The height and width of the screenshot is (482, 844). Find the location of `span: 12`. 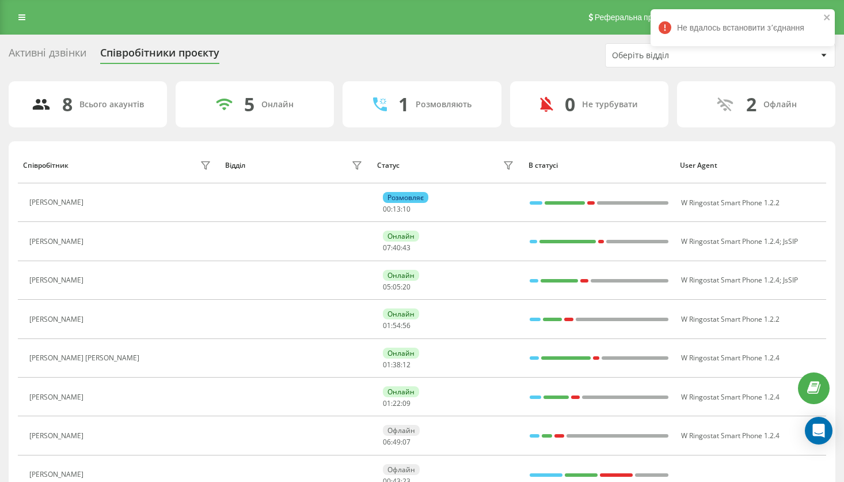

span: 12 is located at coordinates (407, 364).